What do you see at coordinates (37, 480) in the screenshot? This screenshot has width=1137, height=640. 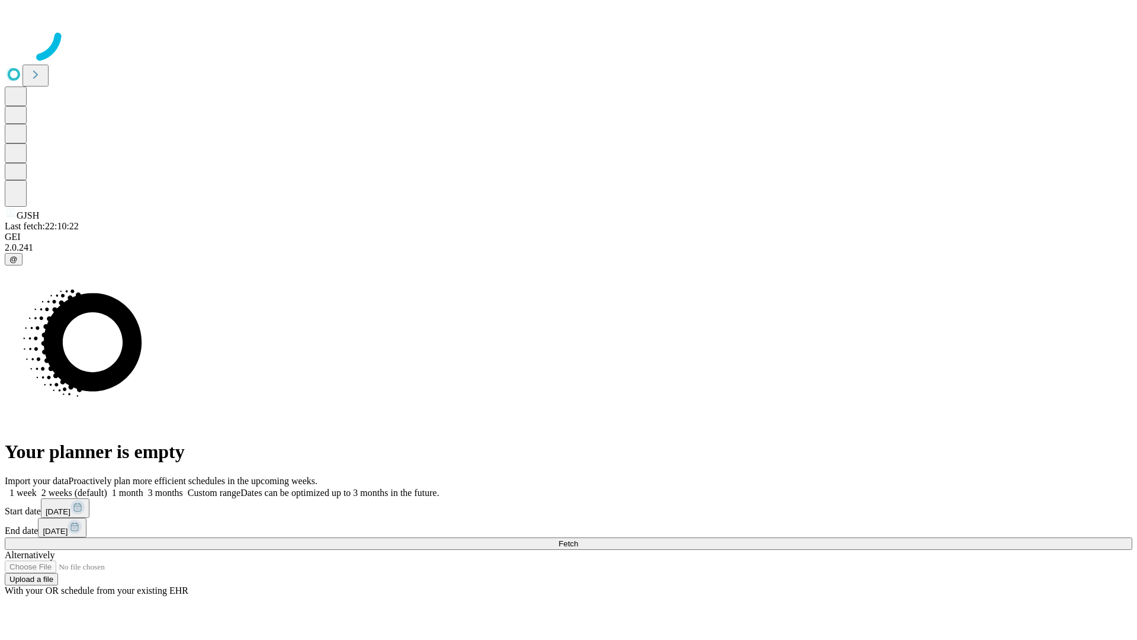 I see `span: Import your data` at bounding box center [37, 480].